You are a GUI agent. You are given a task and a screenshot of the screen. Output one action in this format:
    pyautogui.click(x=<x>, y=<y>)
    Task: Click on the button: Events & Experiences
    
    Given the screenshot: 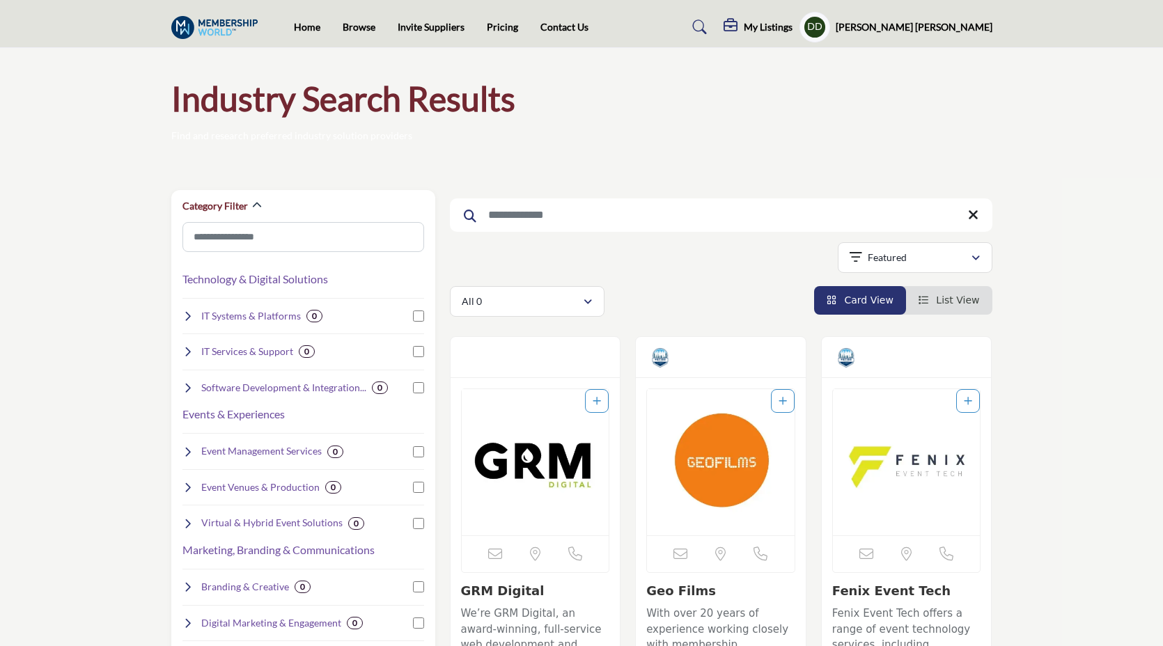 What is the action you would take?
    pyautogui.click(x=233, y=414)
    